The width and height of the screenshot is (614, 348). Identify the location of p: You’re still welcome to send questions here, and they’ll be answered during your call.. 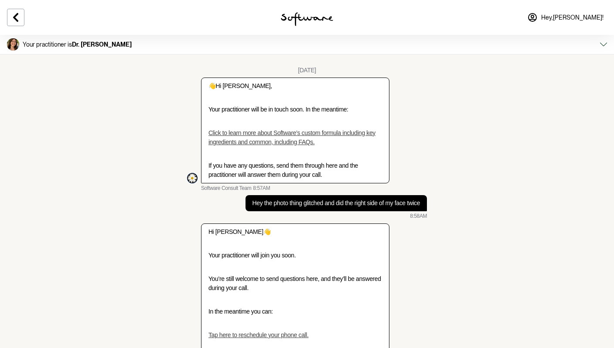
(295, 284).